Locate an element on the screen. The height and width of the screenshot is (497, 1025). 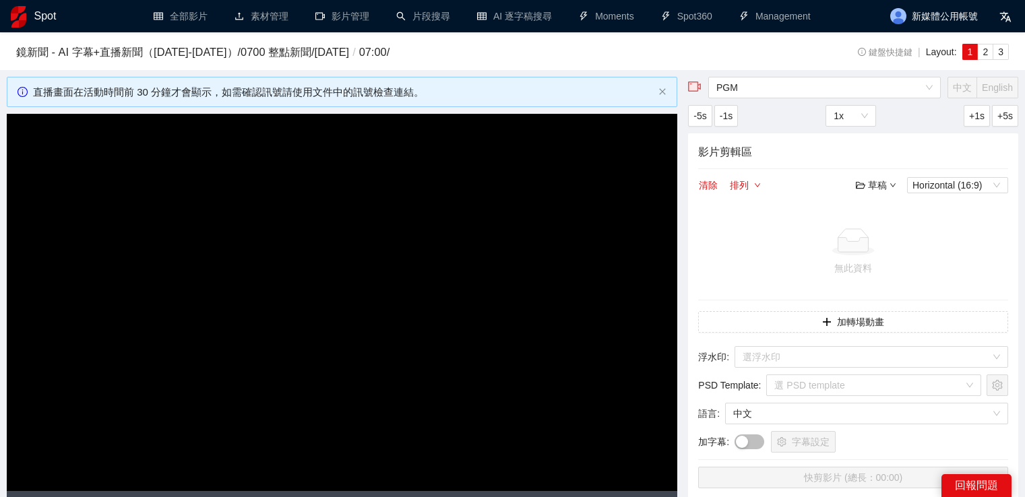
span: -1s is located at coordinates (726, 116).